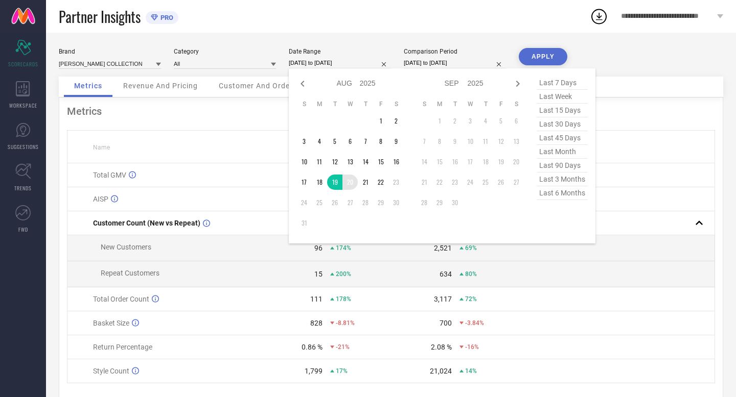 Image resolution: width=736 pixels, height=397 pixels. Describe the element at coordinates (101, 199) in the screenshot. I see `span: AISP` at that location.